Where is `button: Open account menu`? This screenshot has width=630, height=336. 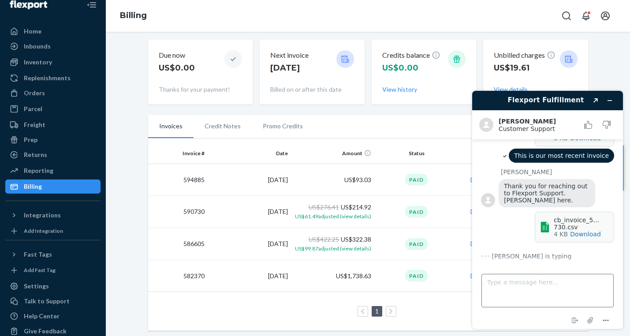
button: Open account menu is located at coordinates (605, 16).